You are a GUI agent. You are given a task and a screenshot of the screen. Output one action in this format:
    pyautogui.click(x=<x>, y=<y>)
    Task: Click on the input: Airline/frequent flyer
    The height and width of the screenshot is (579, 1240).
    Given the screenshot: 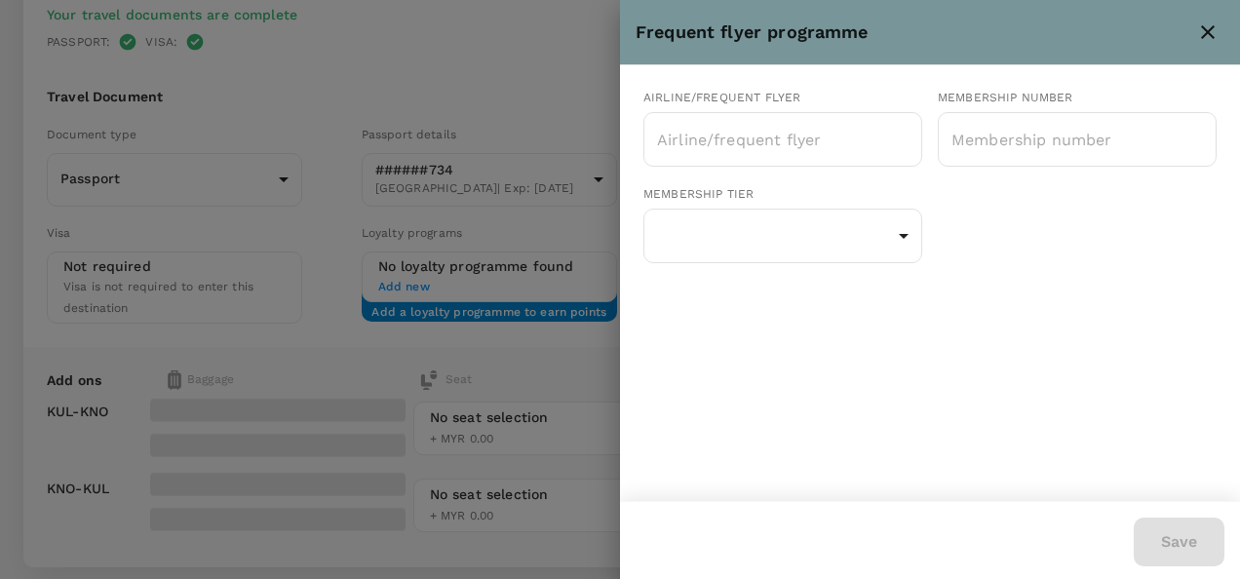 What is the action you would take?
    pyautogui.click(x=768, y=139)
    